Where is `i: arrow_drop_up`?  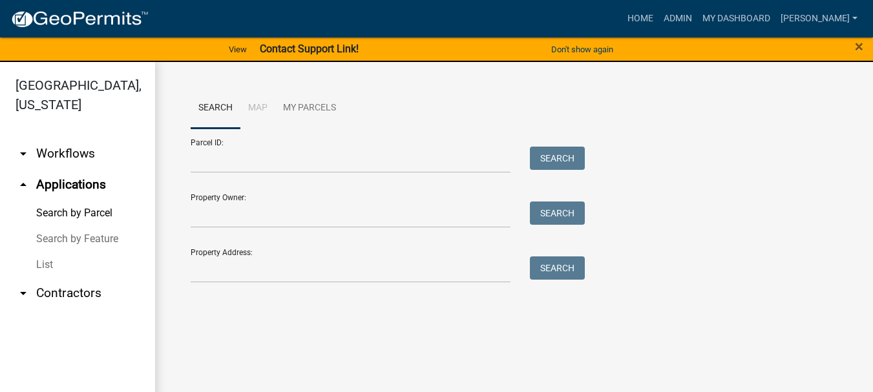
i: arrow_drop_up is located at coordinates (23, 185).